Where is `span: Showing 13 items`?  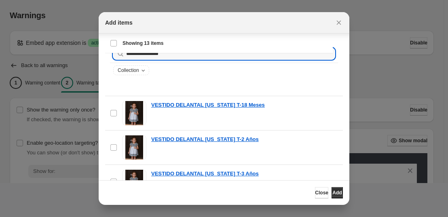 span: Showing 13 items is located at coordinates (143, 43).